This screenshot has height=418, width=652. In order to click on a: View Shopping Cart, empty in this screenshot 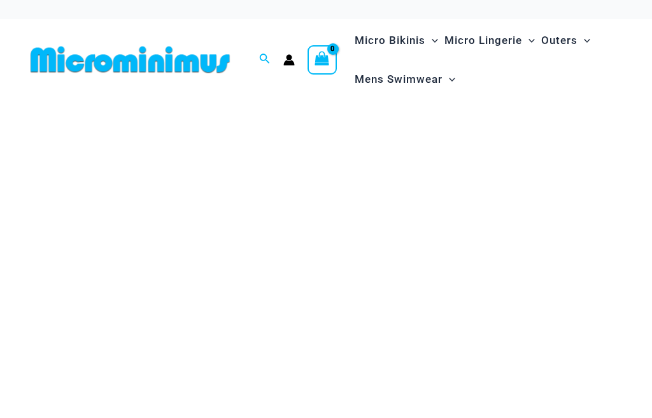, I will do `click(322, 60)`.